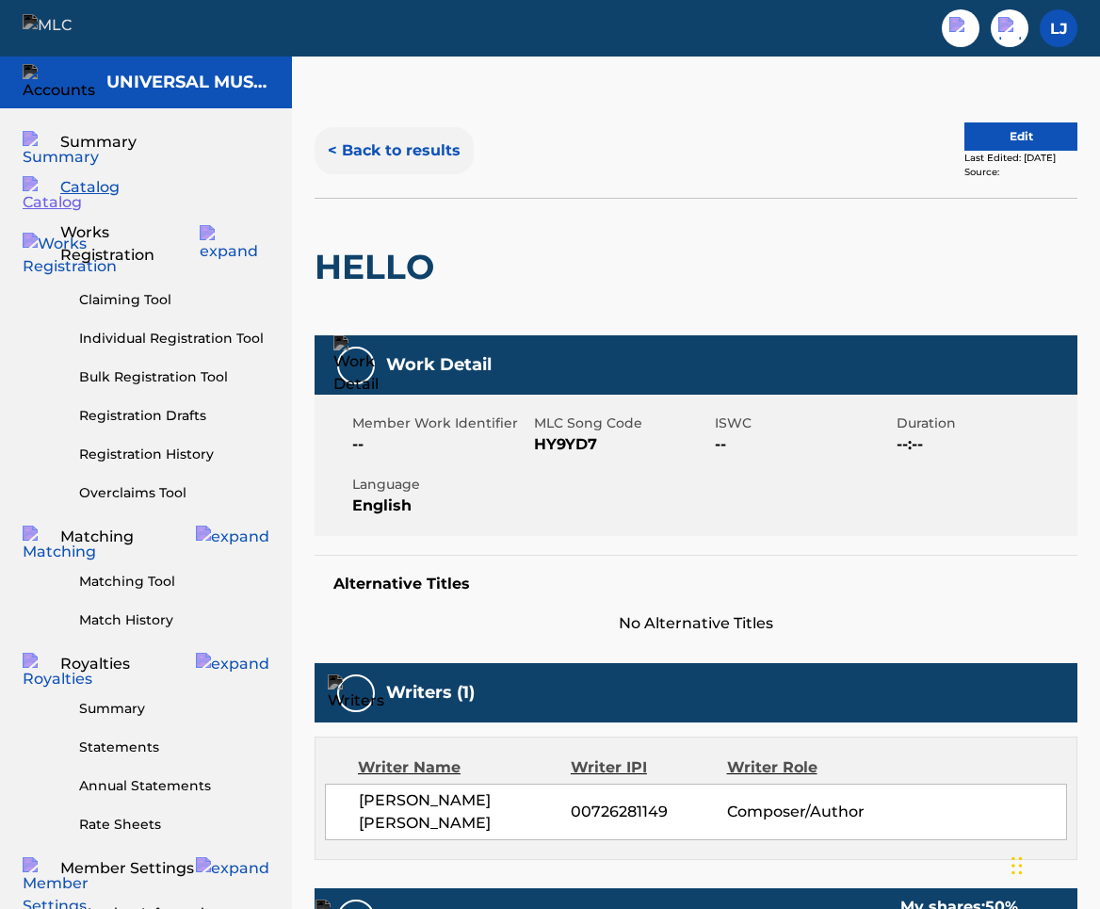  I want to click on span: Catalog, so click(89, 187).